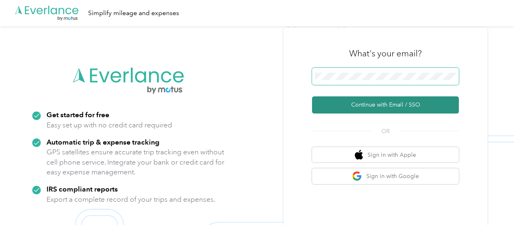  I want to click on img: apple logo, so click(359, 155).